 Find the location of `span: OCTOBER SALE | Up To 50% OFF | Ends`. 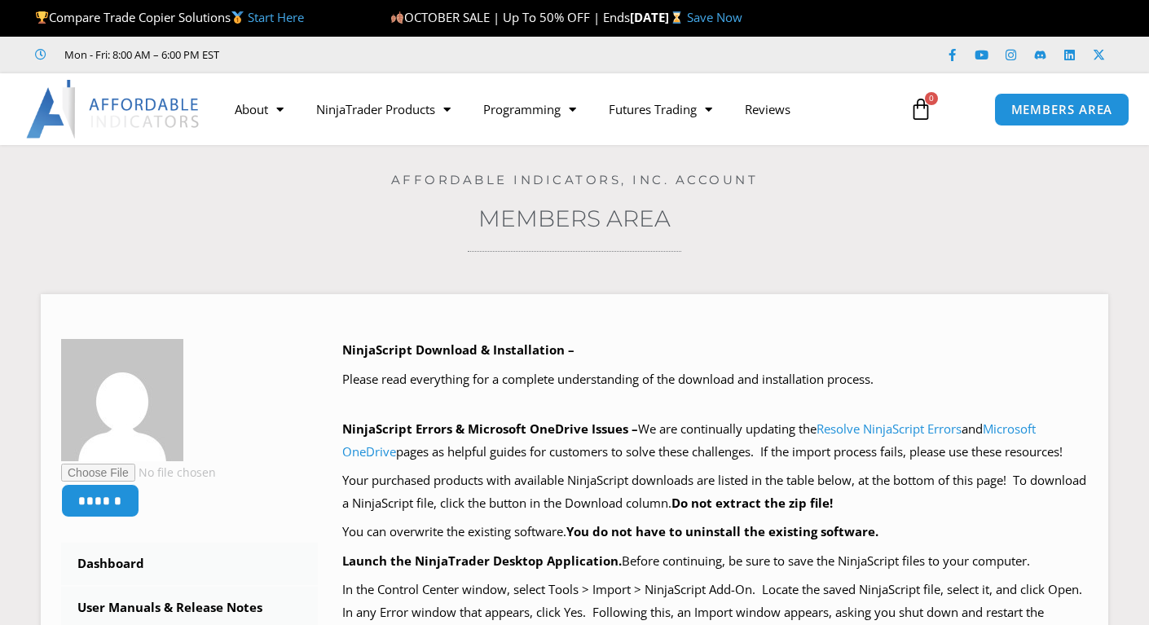

span: OCTOBER SALE | Up To 50% OFF | Ends is located at coordinates (510, 17).